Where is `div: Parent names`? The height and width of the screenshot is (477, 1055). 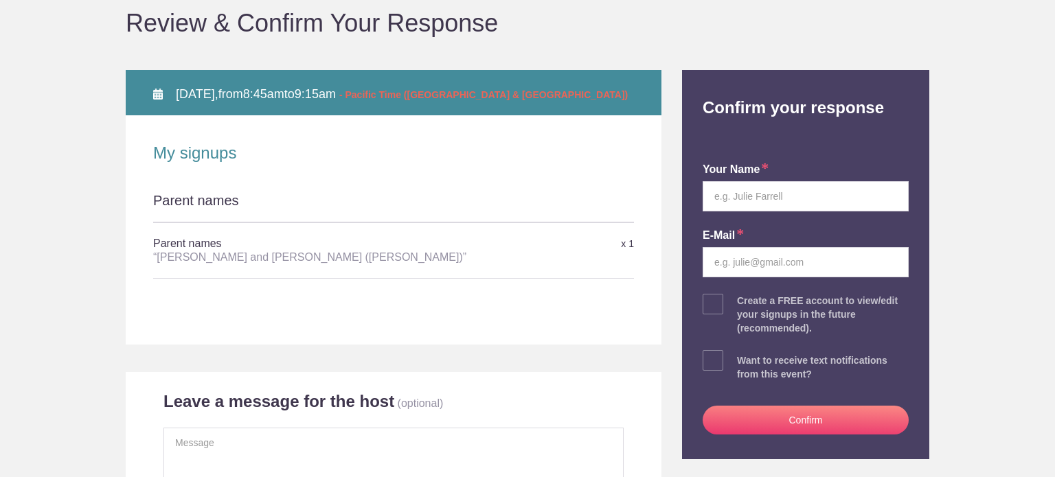
div: Parent names is located at coordinates (393, 207).